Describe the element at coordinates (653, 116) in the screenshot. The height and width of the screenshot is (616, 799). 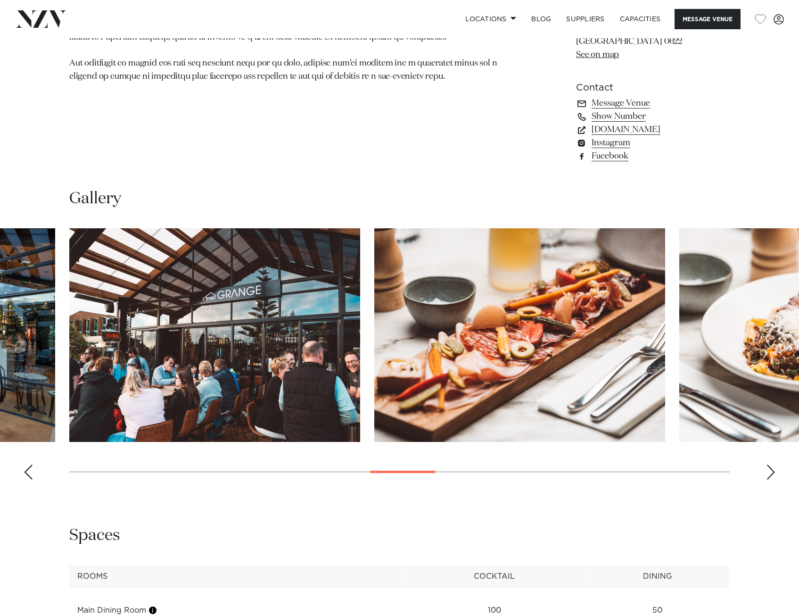
I see `a: Show Number` at that location.